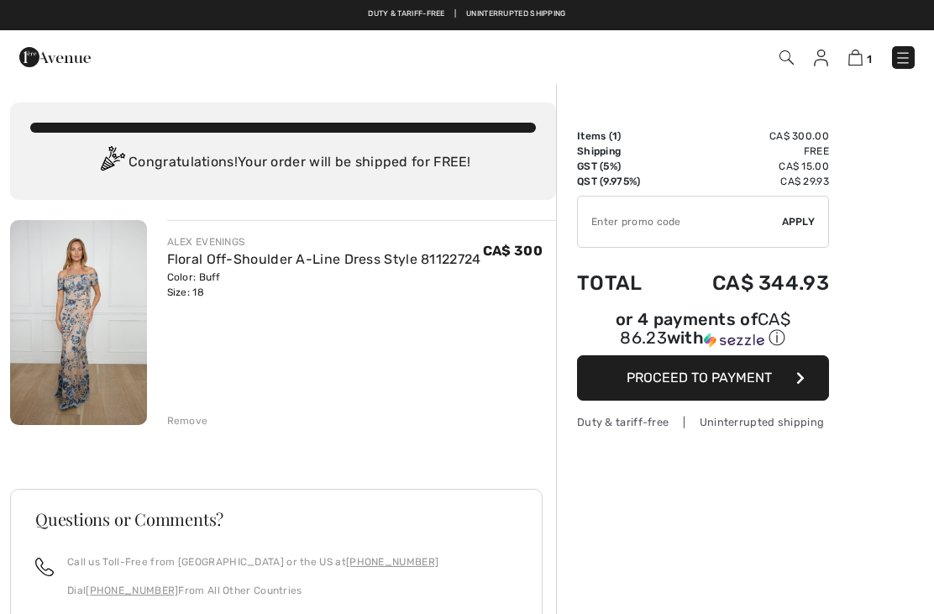 Image resolution: width=934 pixels, height=614 pixels. Describe the element at coordinates (680, 222) in the screenshot. I see `input: Promo code` at that location.